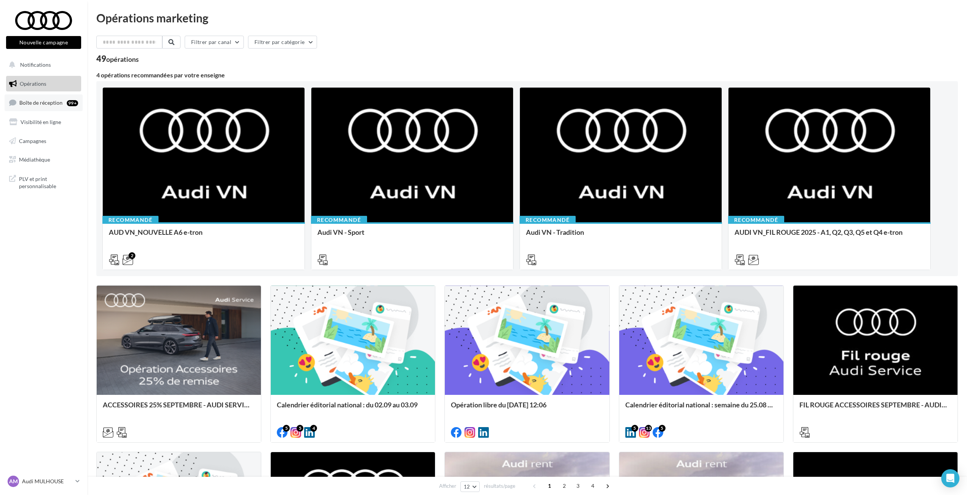 The image size is (967, 495). What do you see at coordinates (412, 236) in the screenshot?
I see `div: Audi VN - Sport` at bounding box center [412, 236].